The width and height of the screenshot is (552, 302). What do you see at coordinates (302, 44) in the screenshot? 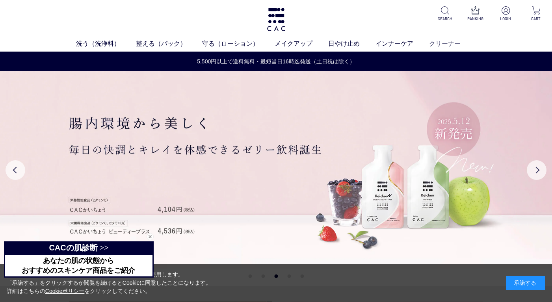
I see `a: メイクアップ` at bounding box center [302, 44].